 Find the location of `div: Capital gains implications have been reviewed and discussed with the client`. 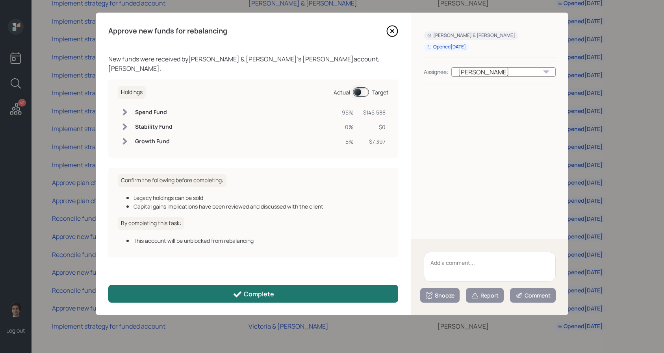

div: Capital gains implications have been reviewed and discussed with the client is located at coordinates (261, 206).